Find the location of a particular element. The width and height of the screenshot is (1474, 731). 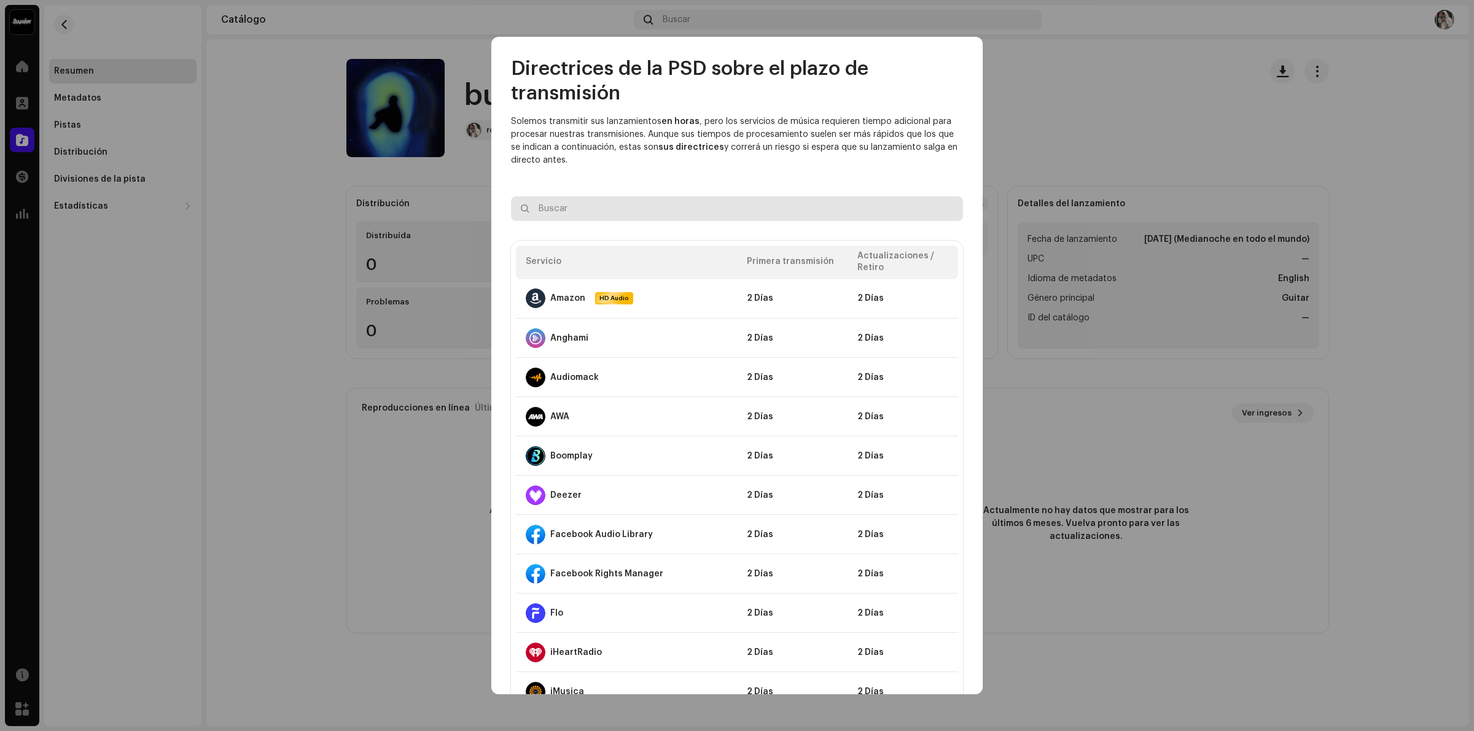

div: Audiomack is located at coordinates (574, 378).